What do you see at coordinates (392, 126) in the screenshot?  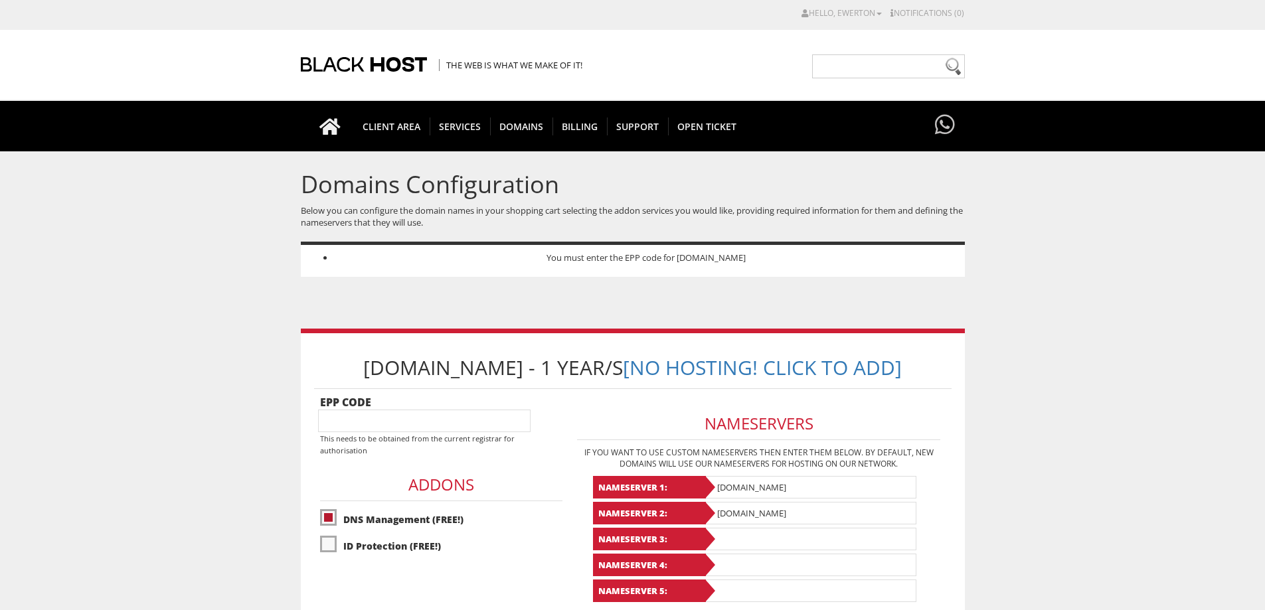 I see `a: CLIENT AREA` at bounding box center [392, 126].